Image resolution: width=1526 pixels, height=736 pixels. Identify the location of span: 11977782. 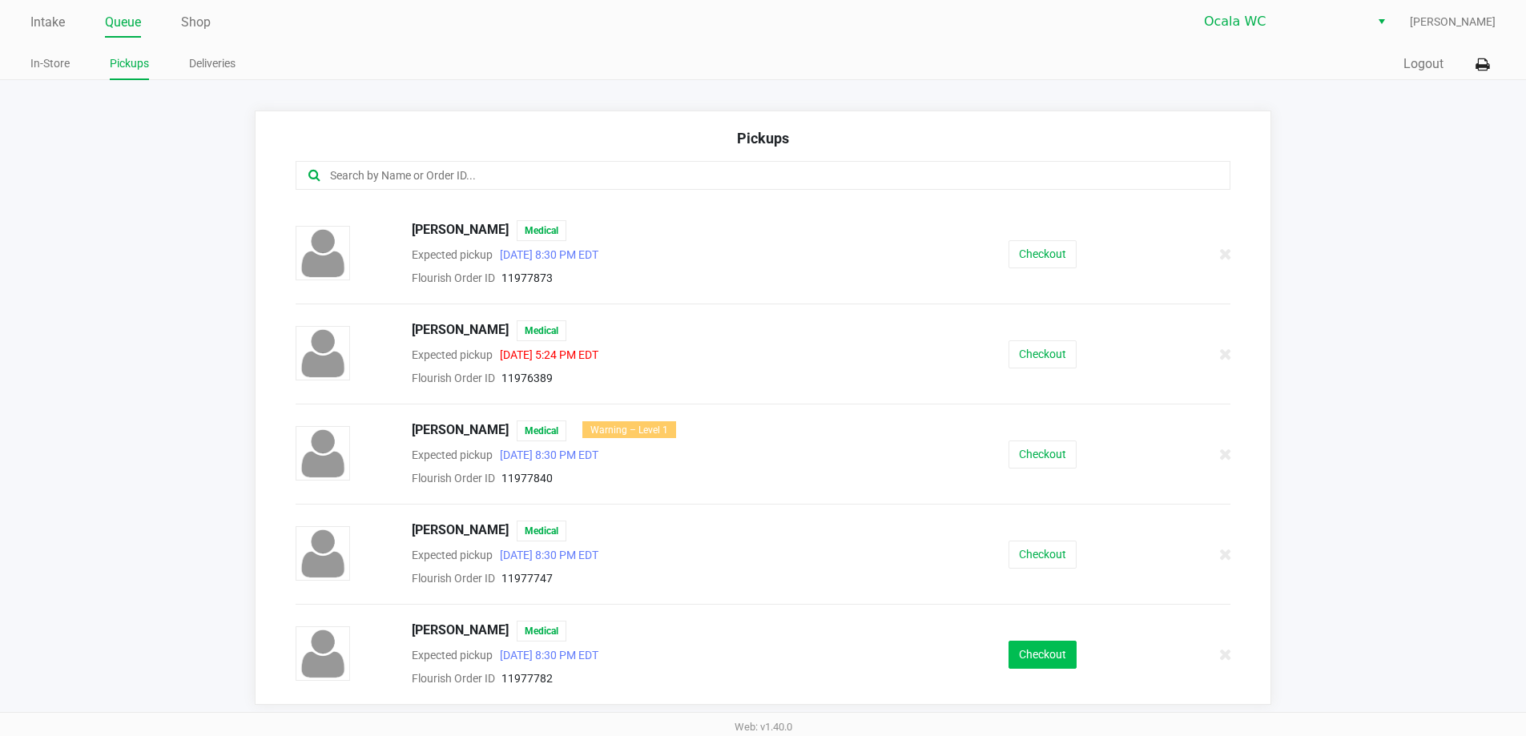
(527, 678).